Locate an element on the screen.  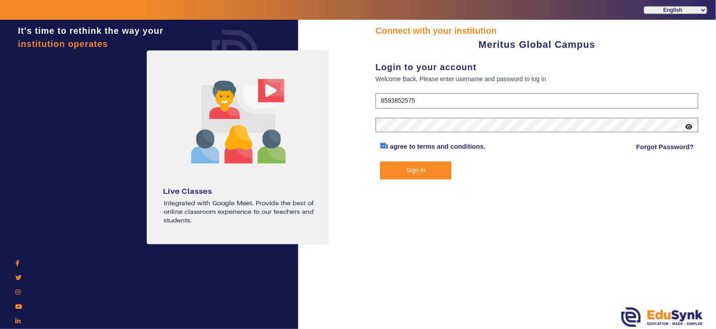
img: login1.png is located at coordinates (239, 147).